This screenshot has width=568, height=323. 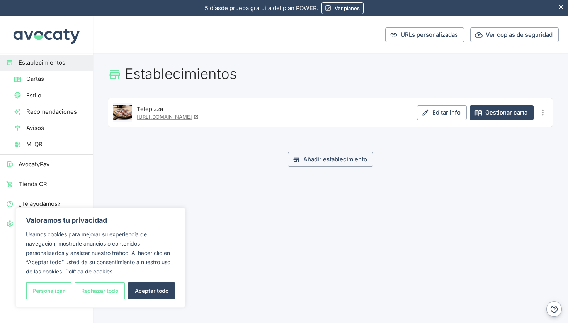 I want to click on span: Cartas, so click(x=56, y=79).